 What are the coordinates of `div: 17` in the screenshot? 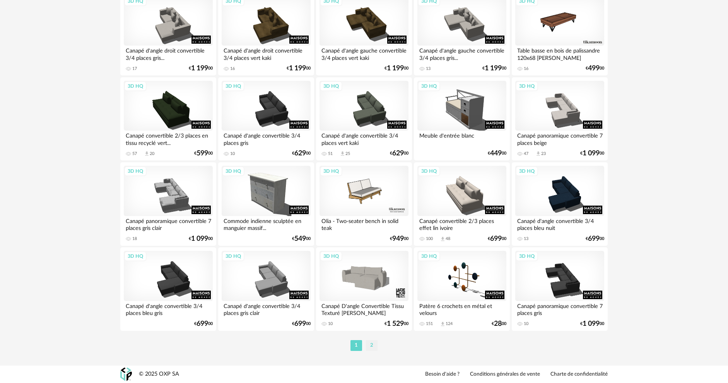 It's located at (135, 69).